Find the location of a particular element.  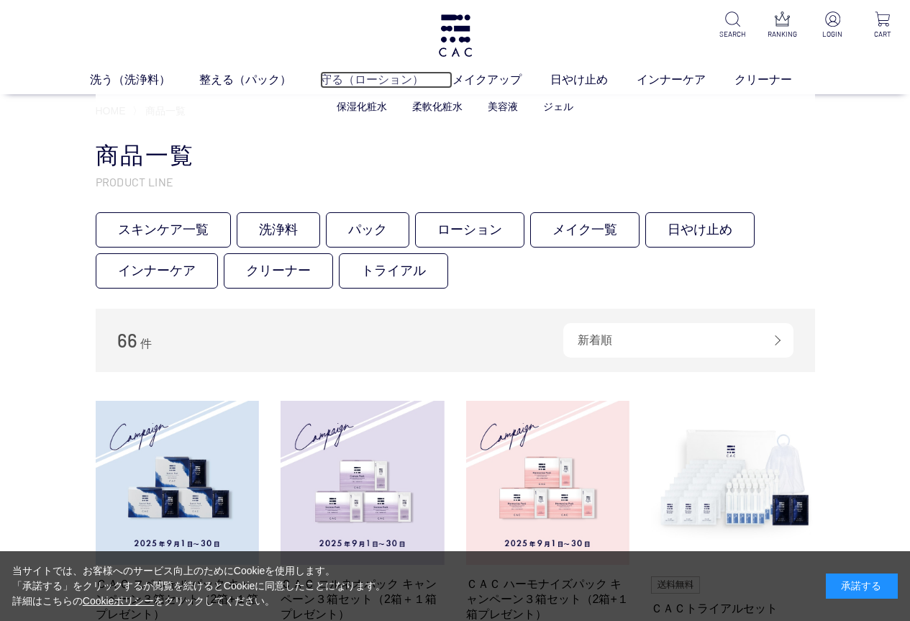

img: ＣＡＣ コルネオパック キャンペーン３箱セット（2箱＋１箱プレゼント） is located at coordinates (363, 483).